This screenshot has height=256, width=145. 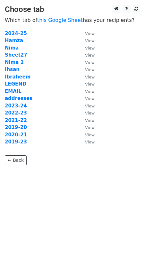 What do you see at coordinates (16, 120) in the screenshot?
I see `strong: 2021-22` at bounding box center [16, 120].